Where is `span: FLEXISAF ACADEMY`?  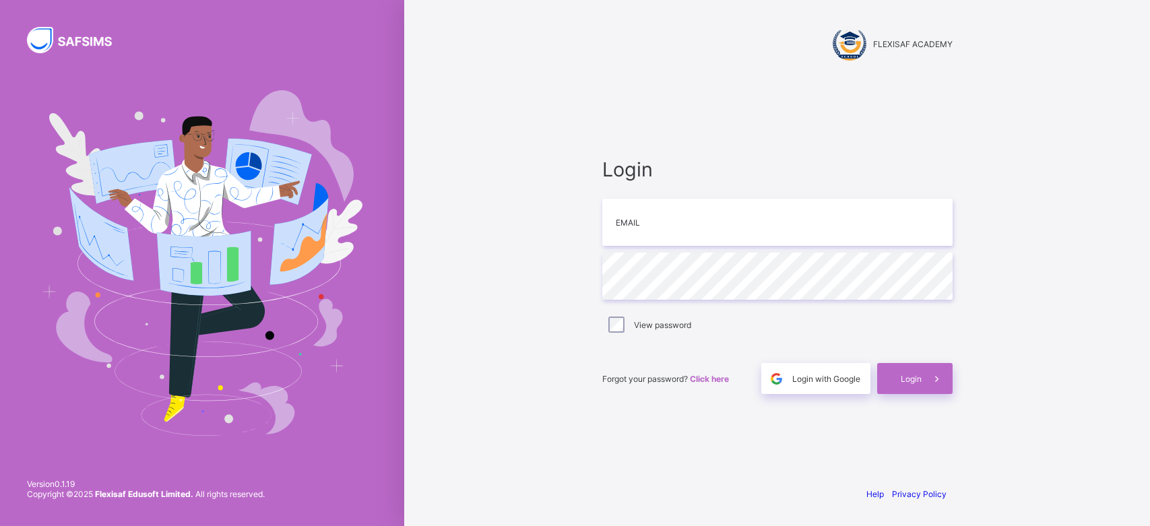
span: FLEXISAF ACADEMY is located at coordinates (913, 44).